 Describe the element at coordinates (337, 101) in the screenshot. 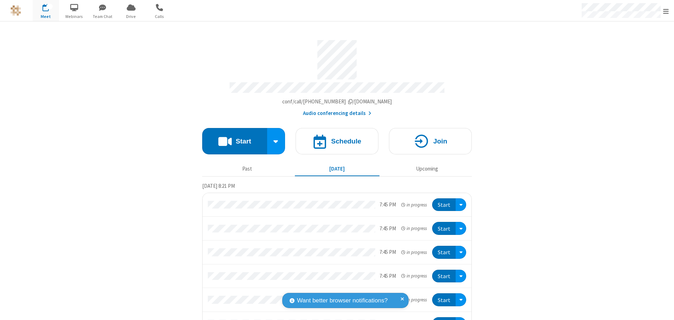

I see `span: Copy my meeting room link` at that location.